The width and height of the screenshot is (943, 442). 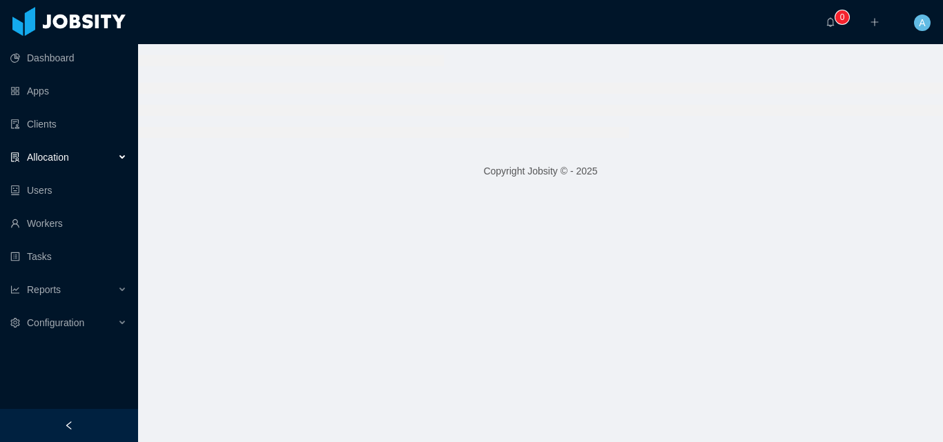 What do you see at coordinates (874, 22) in the screenshot?
I see `i: icon: plus` at bounding box center [874, 22].